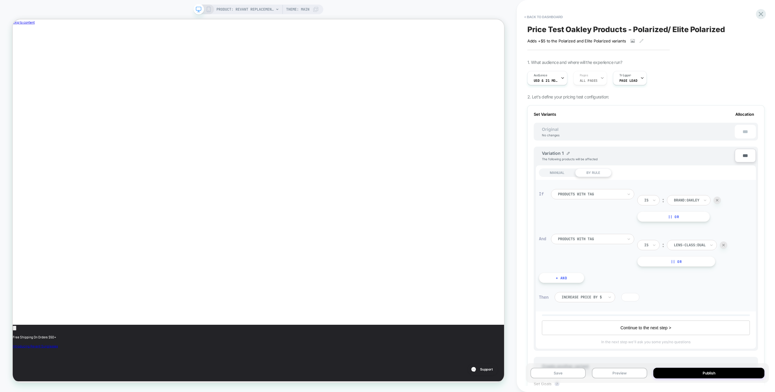 This screenshot has width=775, height=392. Describe the element at coordinates (23, 10) in the screenshot. I see `button: Gorgias live chat` at that location.